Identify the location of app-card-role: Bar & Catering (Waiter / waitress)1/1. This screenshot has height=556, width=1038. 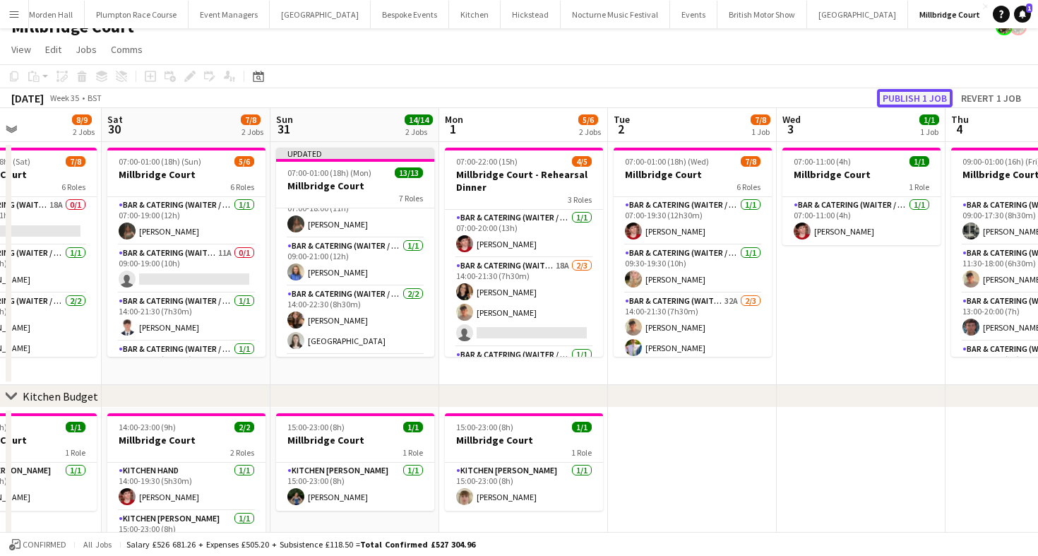
(524, 371).